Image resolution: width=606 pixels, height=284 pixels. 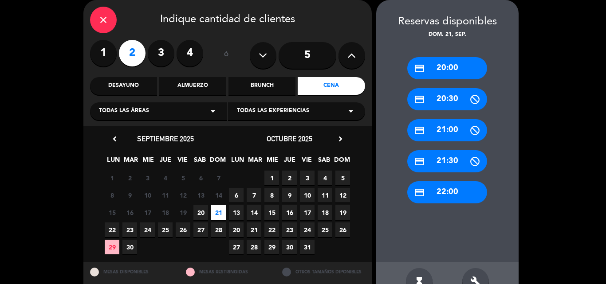 I want to click on div: Indique cantidad de clientes, so click(x=228, y=20).